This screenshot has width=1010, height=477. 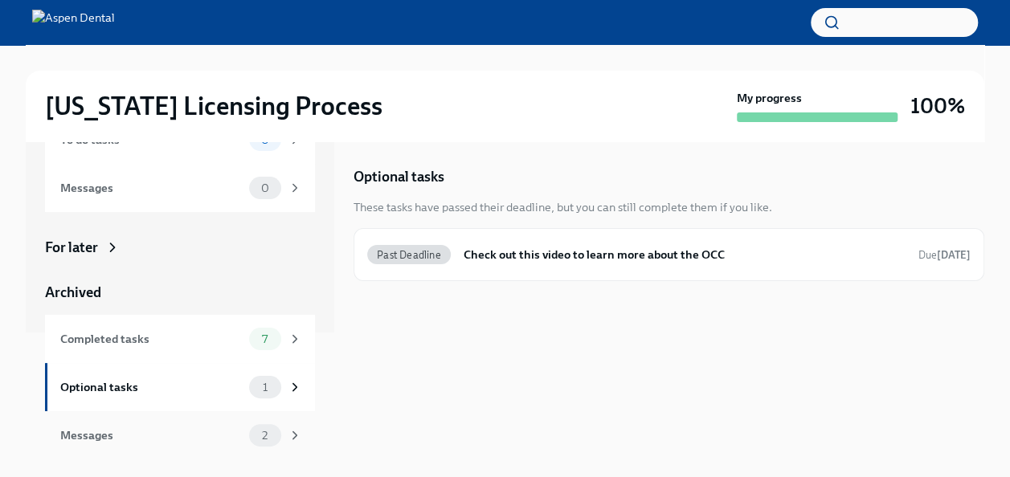 What do you see at coordinates (265, 188) in the screenshot?
I see `span: 0` at bounding box center [265, 188].